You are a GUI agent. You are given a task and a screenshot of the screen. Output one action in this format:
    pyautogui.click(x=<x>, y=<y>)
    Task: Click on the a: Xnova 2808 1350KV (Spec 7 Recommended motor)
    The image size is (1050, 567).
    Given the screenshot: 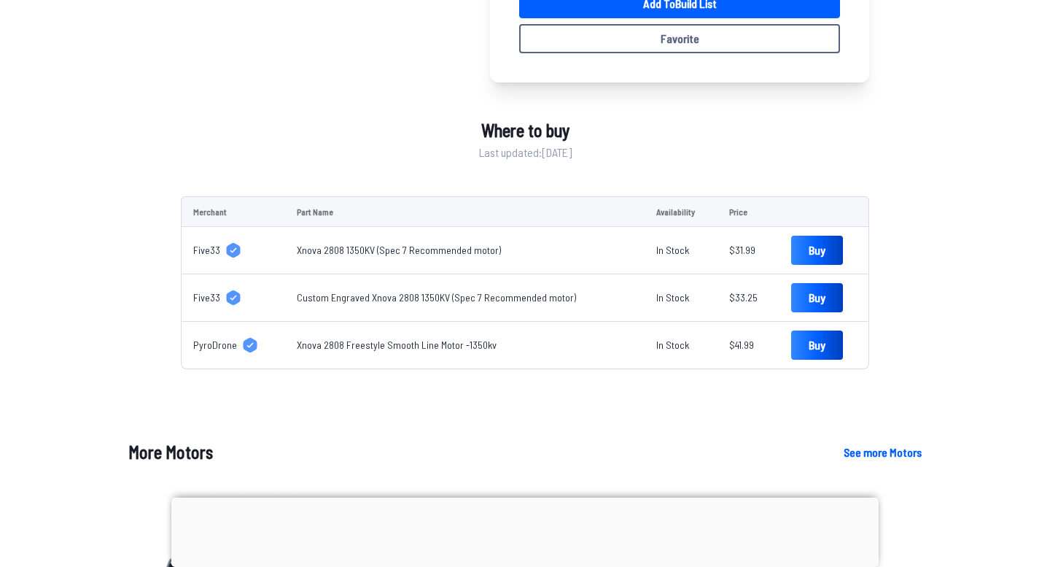 What is the action you would take?
    pyautogui.click(x=399, y=249)
    